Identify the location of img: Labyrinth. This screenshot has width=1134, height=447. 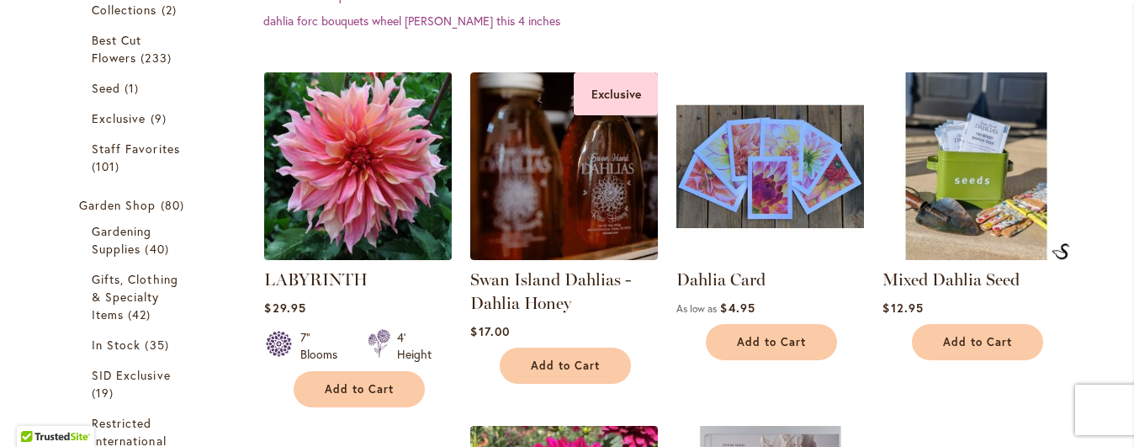
(359, 166).